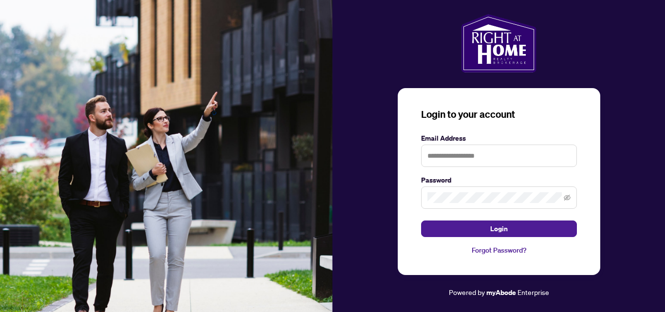 This screenshot has width=665, height=312. What do you see at coordinates (499, 250) in the screenshot?
I see `a: Forgot Password?` at bounding box center [499, 250].